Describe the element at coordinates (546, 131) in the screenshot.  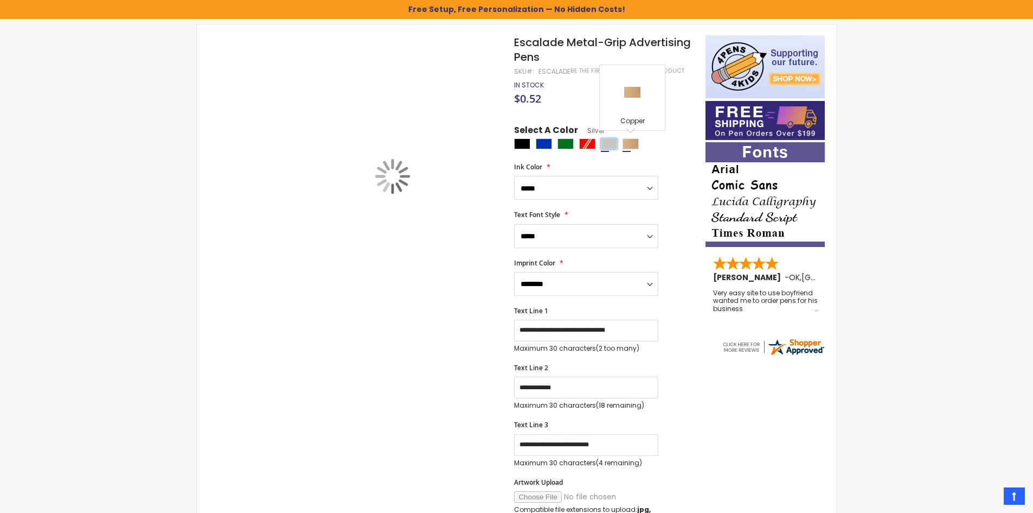
I see `span: Select A Color` at that location.